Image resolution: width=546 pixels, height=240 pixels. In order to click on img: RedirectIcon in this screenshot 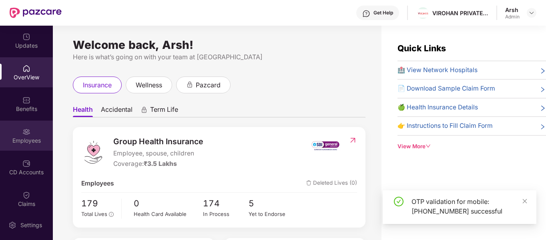, I will do `click(353, 140)`.